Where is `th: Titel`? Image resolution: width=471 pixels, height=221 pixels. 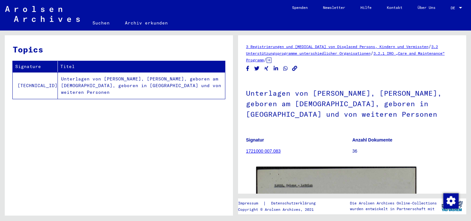 th: Titel is located at coordinates (142, 66).